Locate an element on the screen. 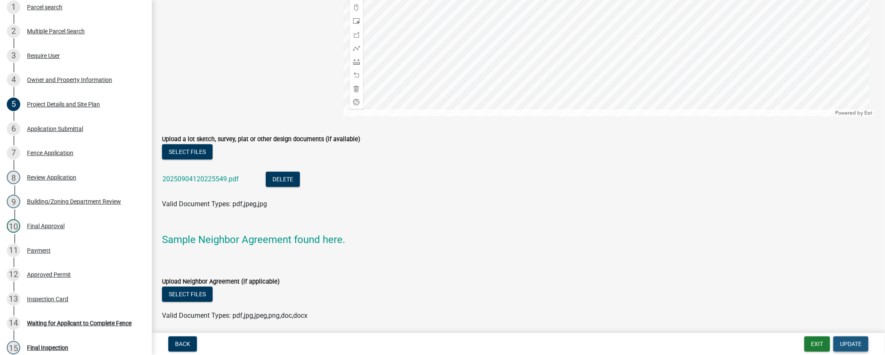 The image size is (885, 355). span: Valid Document Types: pdf,jpg,jpeg,png,doc,docx is located at coordinates (235, 315).